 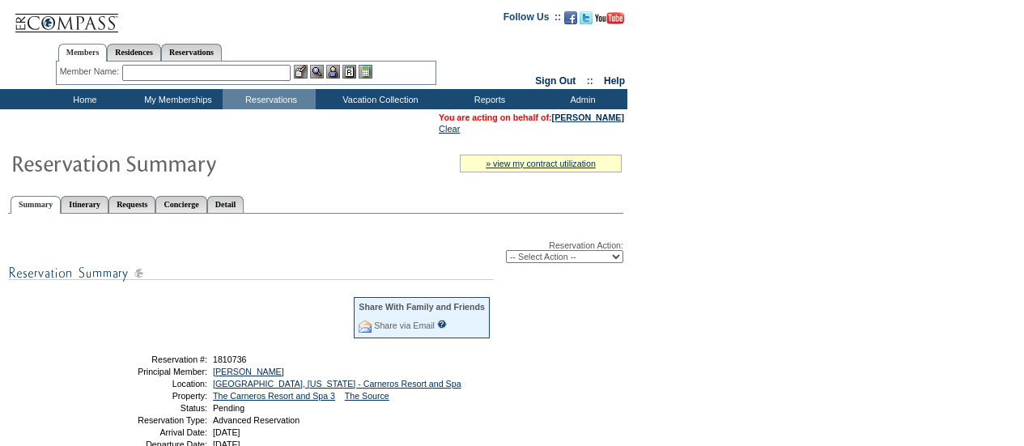 What do you see at coordinates (586, 21) in the screenshot?
I see `a: Follow us on Twitter` at bounding box center [586, 21].